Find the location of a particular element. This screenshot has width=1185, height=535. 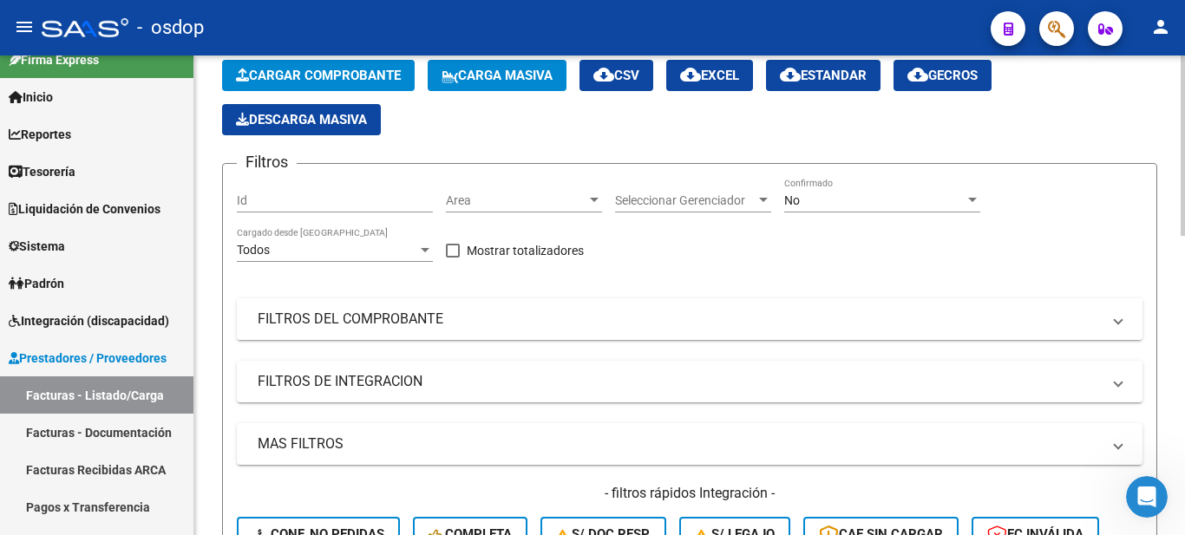

h3: Filtros is located at coordinates (266, 162).